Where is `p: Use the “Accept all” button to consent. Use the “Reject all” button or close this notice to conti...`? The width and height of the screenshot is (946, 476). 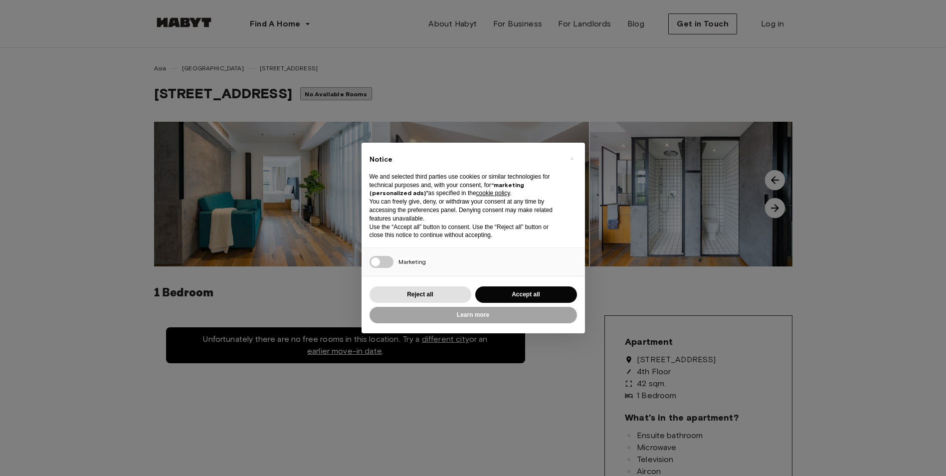
p: Use the “Accept all” button to consent. Use the “Reject all” button or close this notice to conti... is located at coordinates (465, 231).